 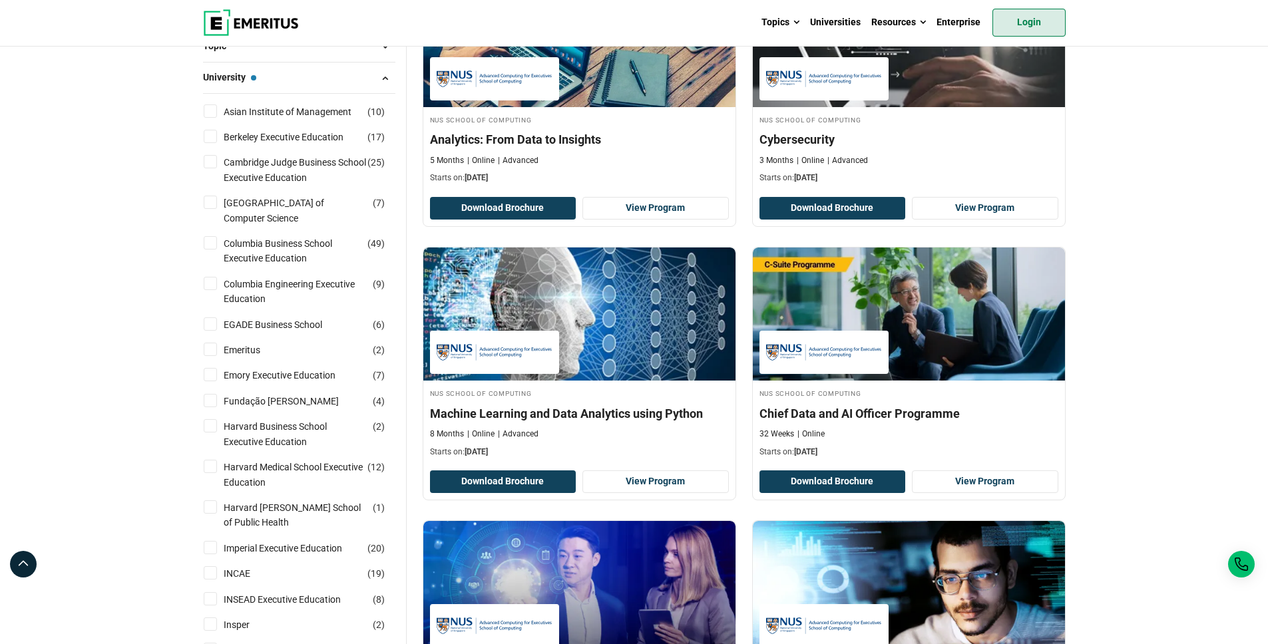 I want to click on span: 4, so click(x=379, y=401).